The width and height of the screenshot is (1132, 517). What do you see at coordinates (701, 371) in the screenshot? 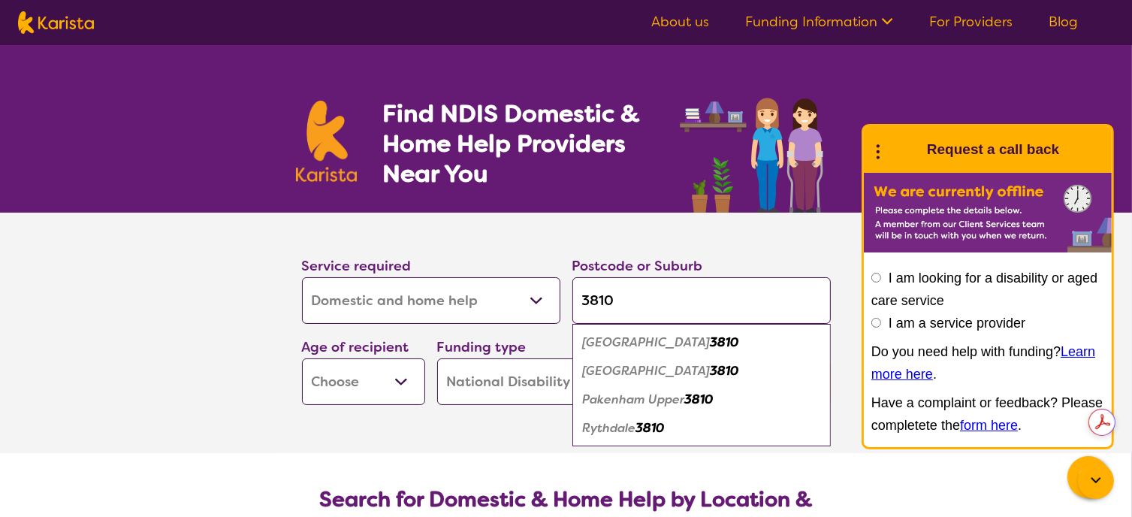
I see `div: Pakenham South 3810` at bounding box center [701, 371].